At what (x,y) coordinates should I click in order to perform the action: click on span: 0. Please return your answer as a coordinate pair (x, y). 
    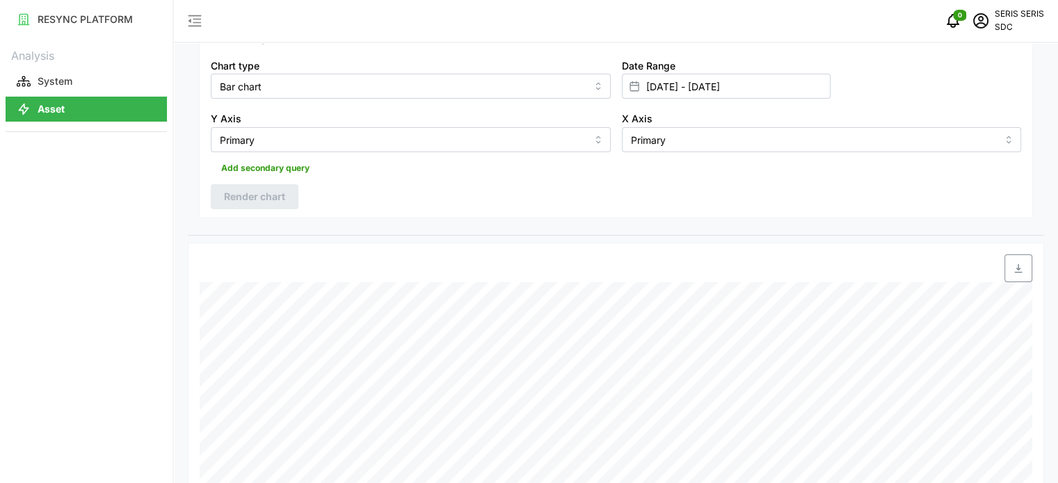
    Looking at the image, I should click on (960, 15).